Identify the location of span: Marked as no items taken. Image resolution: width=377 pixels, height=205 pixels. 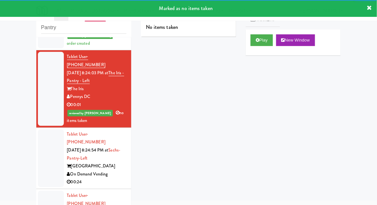
(186, 8).